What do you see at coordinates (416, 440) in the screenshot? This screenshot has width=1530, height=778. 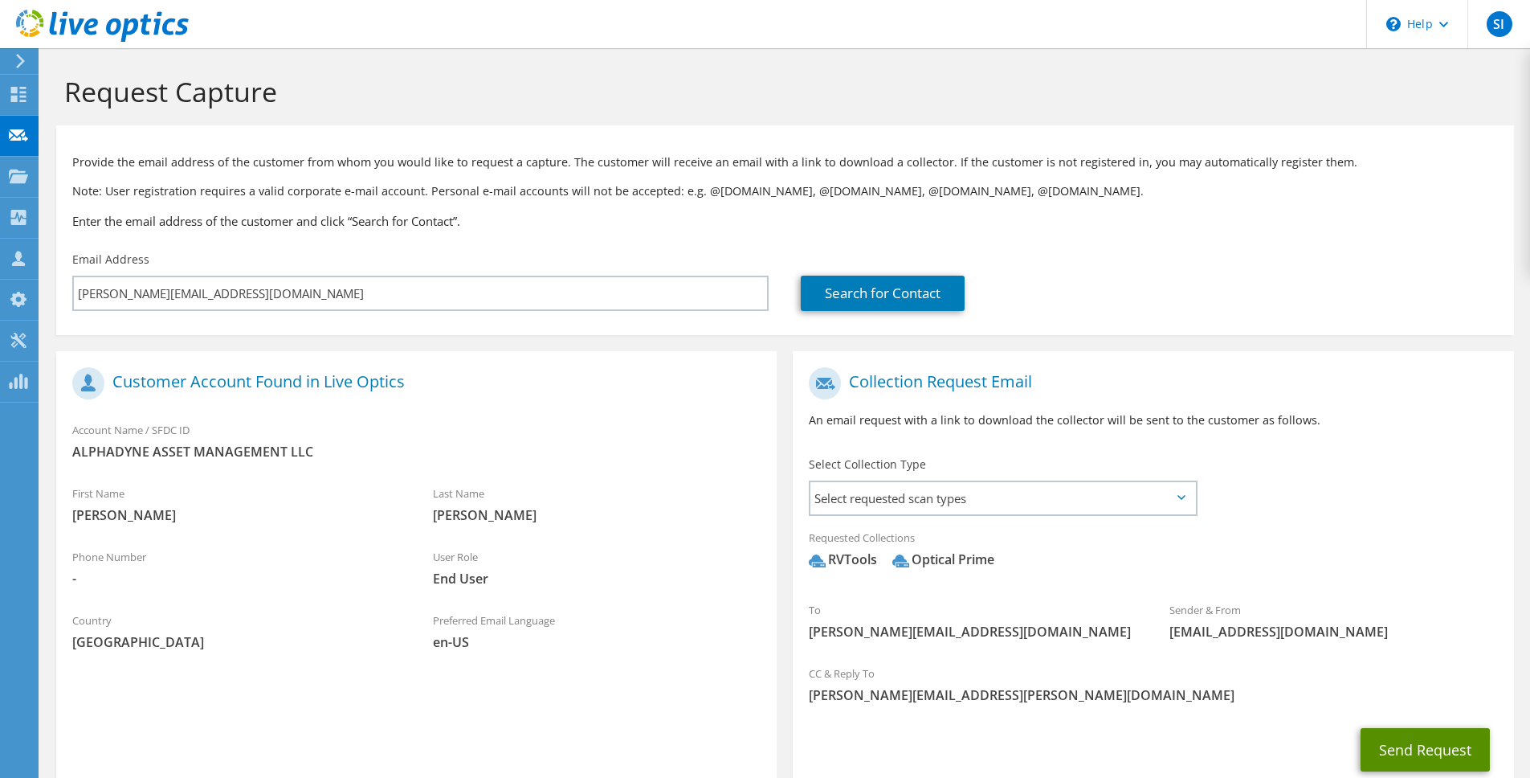 I see `div: Account Name / SFDC ID` at bounding box center [416, 440].